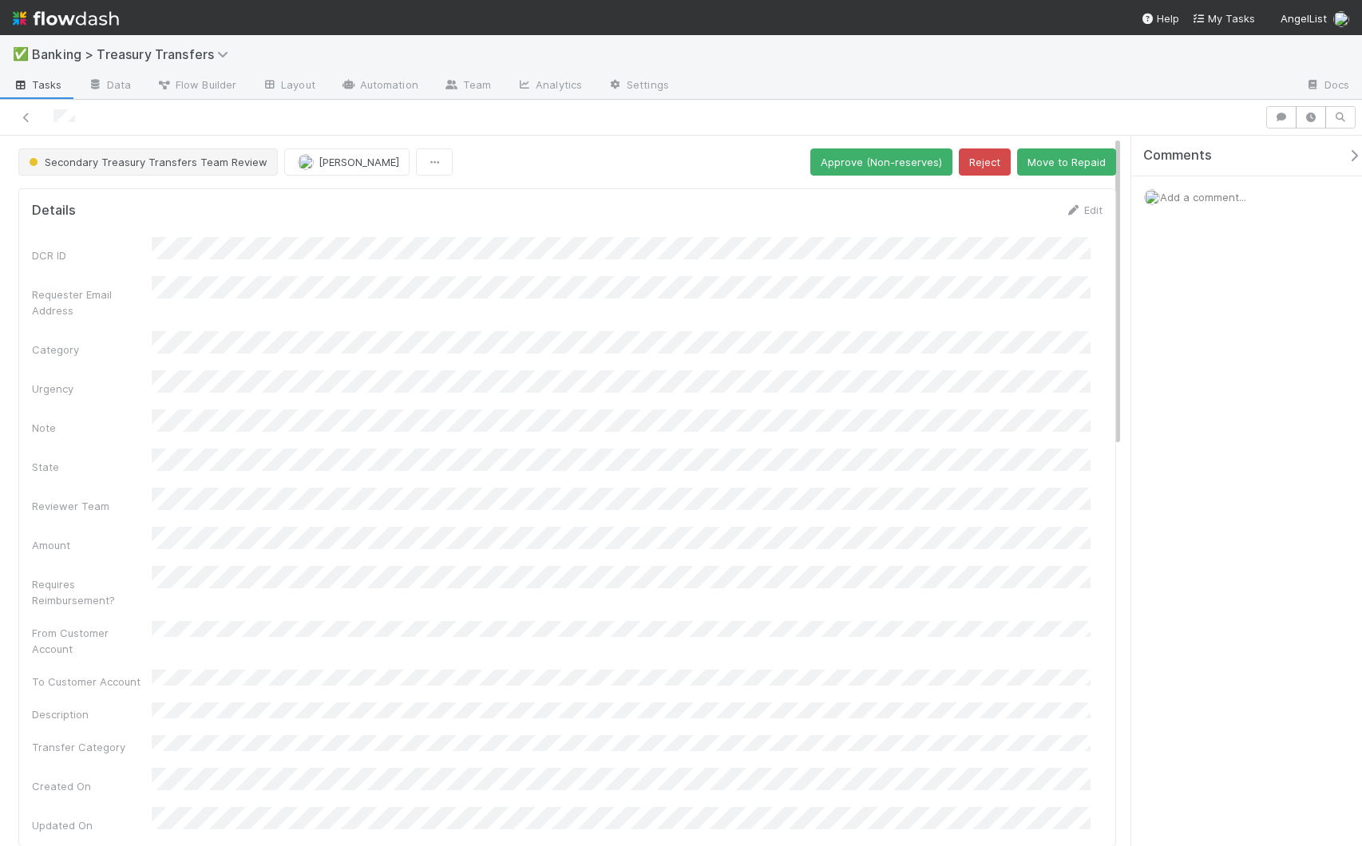 The height and width of the screenshot is (846, 1362). What do you see at coordinates (1304, 18) in the screenshot?
I see `span: AngelList` at bounding box center [1304, 18].